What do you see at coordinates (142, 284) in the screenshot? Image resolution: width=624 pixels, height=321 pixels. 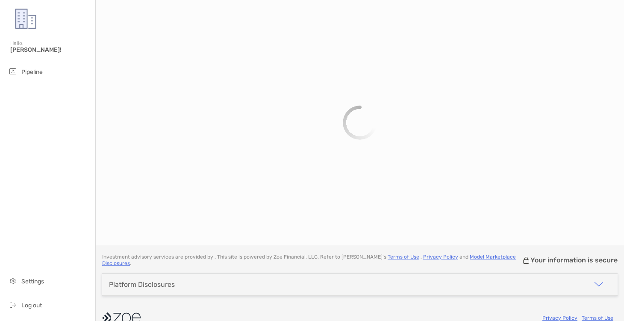 I see `div: Platform Disclosures` at bounding box center [142, 284].